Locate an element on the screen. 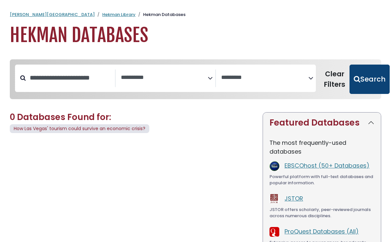 The height and width of the screenshot is (242, 391). span: 0 Databases Found for: is located at coordinates (60, 117).